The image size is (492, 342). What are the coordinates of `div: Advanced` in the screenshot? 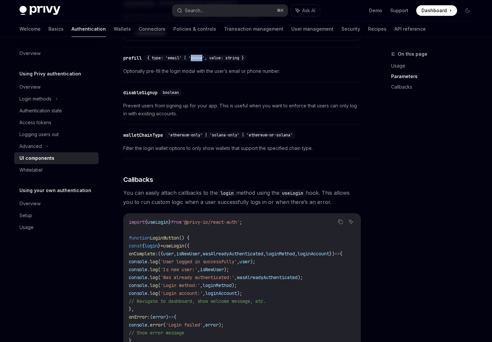 It's located at (31, 146).